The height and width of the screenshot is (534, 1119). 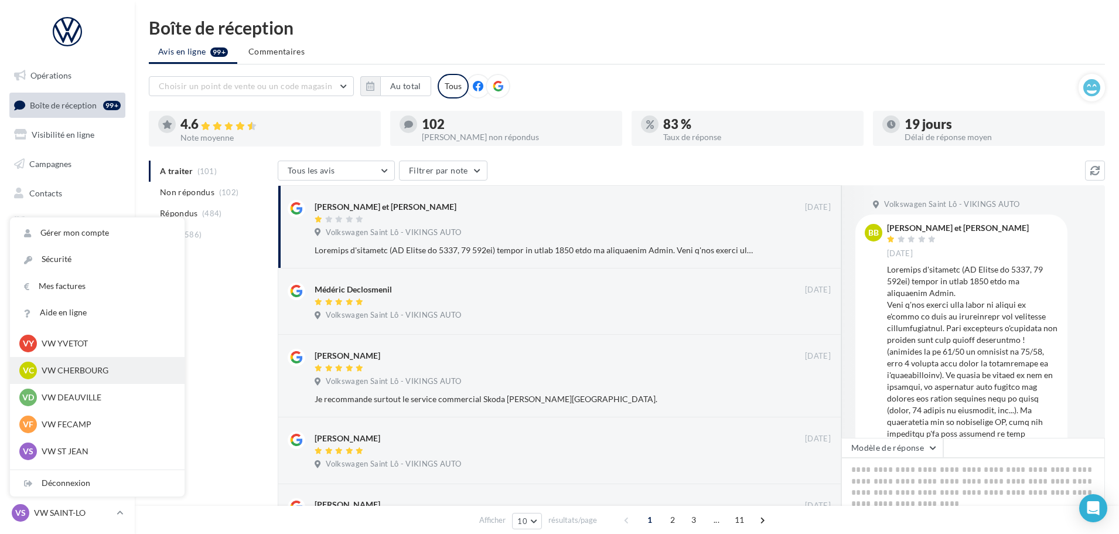 What do you see at coordinates (212, 213) in the screenshot?
I see `span: (484)` at bounding box center [212, 213].